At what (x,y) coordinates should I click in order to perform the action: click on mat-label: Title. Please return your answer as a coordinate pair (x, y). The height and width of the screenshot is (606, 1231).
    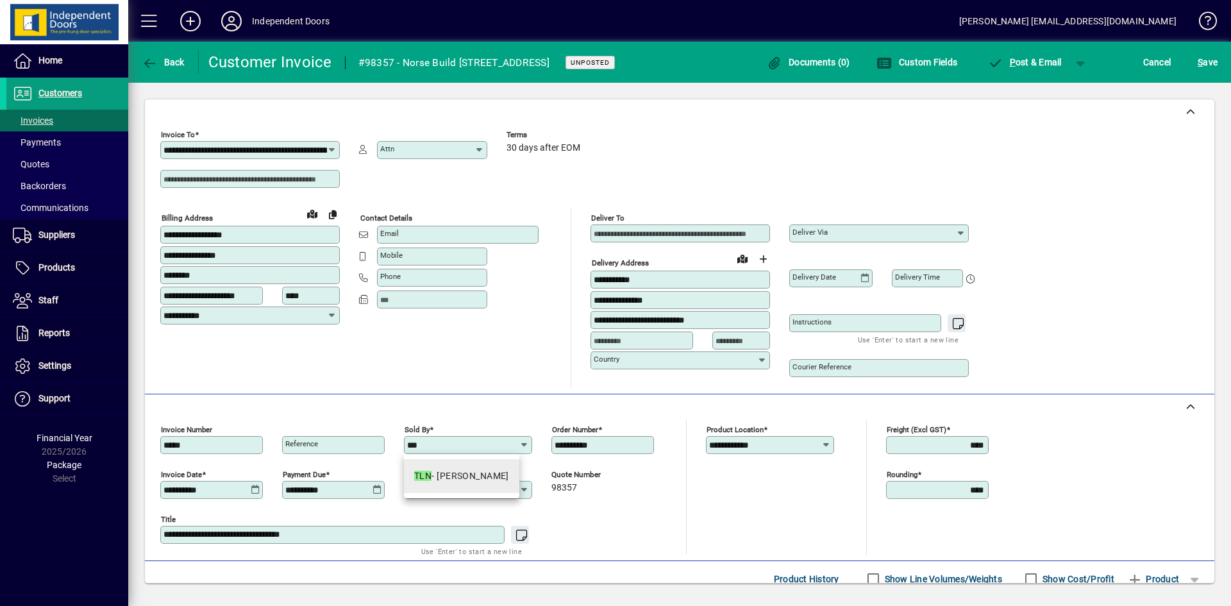
    Looking at the image, I should click on (168, 519).